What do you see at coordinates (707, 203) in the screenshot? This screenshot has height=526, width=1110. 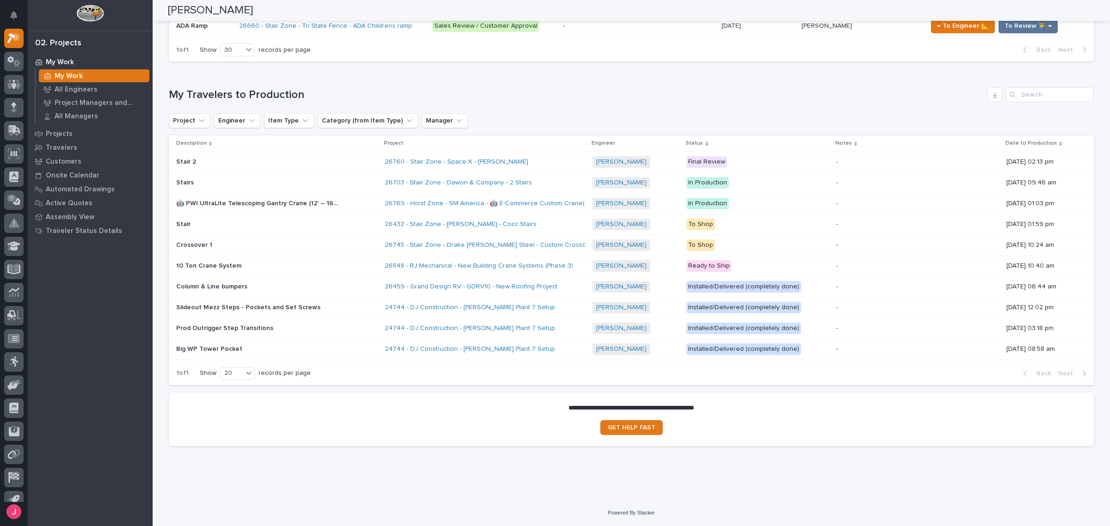 I see `div: In Production` at bounding box center [707, 203].